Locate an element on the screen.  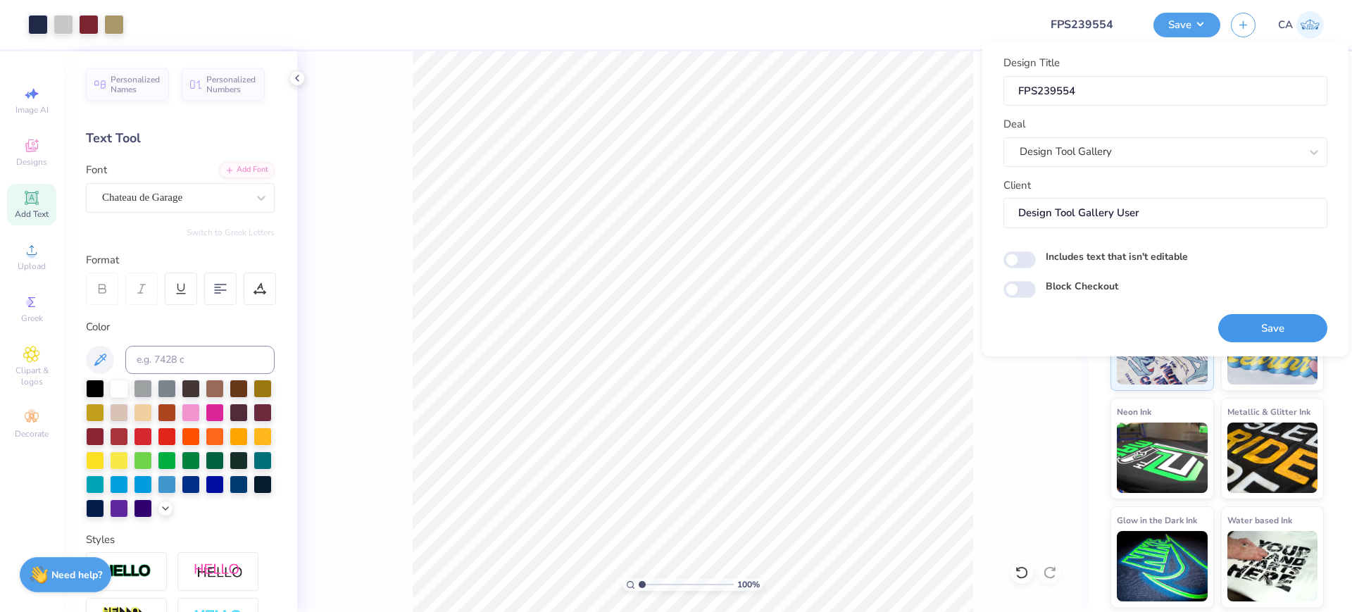
span: Decorate is located at coordinates (32, 434).